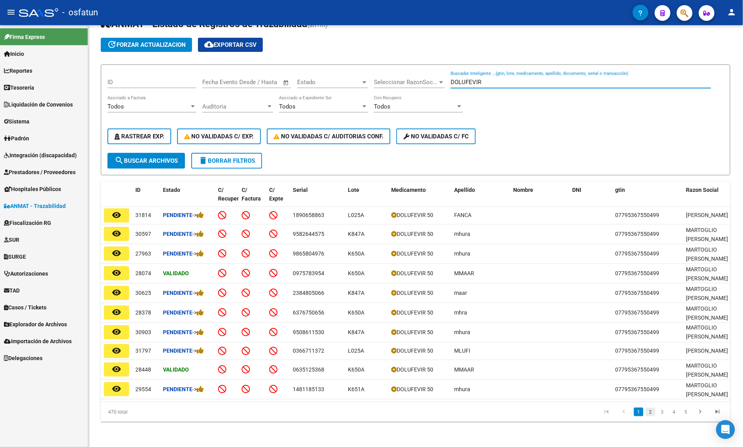 This screenshot has height=447, width=743. What do you see at coordinates (726, 430) in the screenshot?
I see `div: Open Intercom Messenger` at bounding box center [726, 430].